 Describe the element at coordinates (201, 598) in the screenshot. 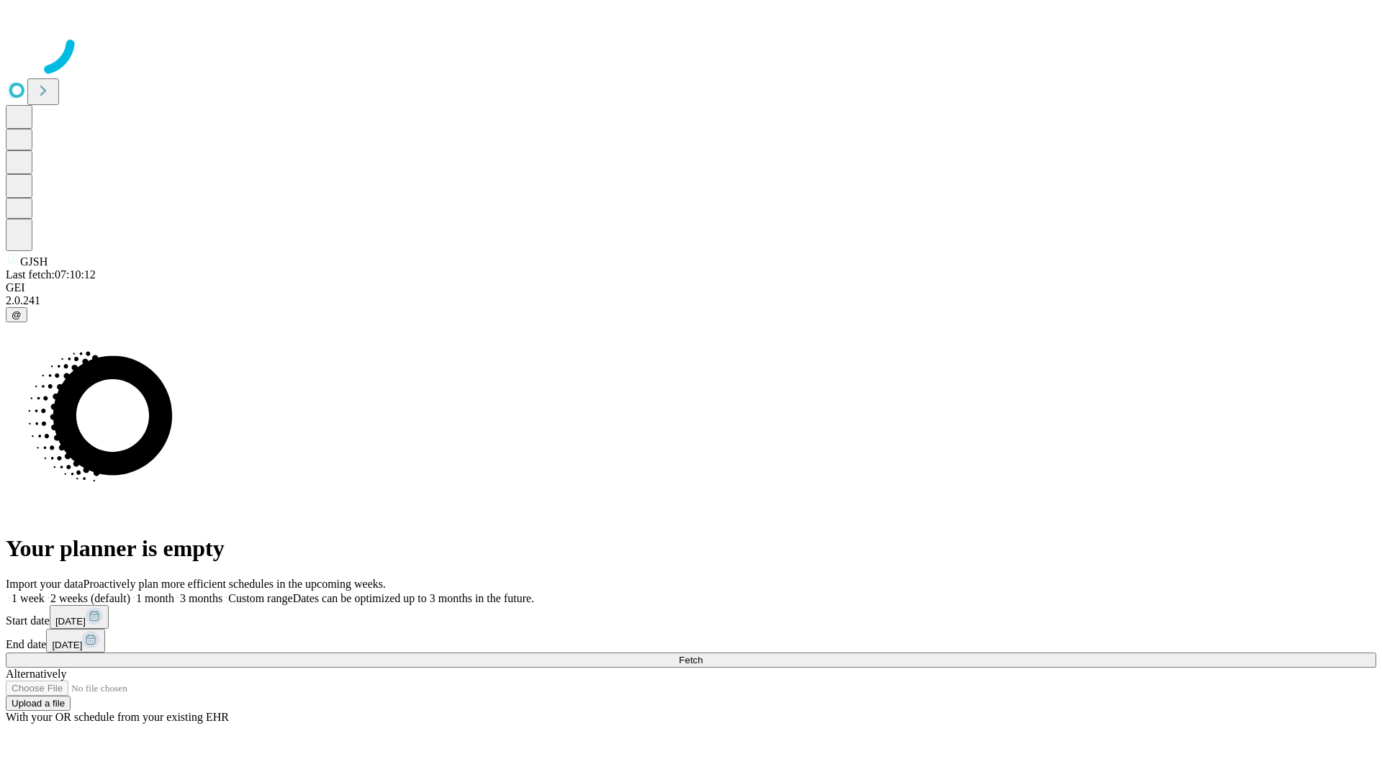

I see `span: 3 months` at that location.